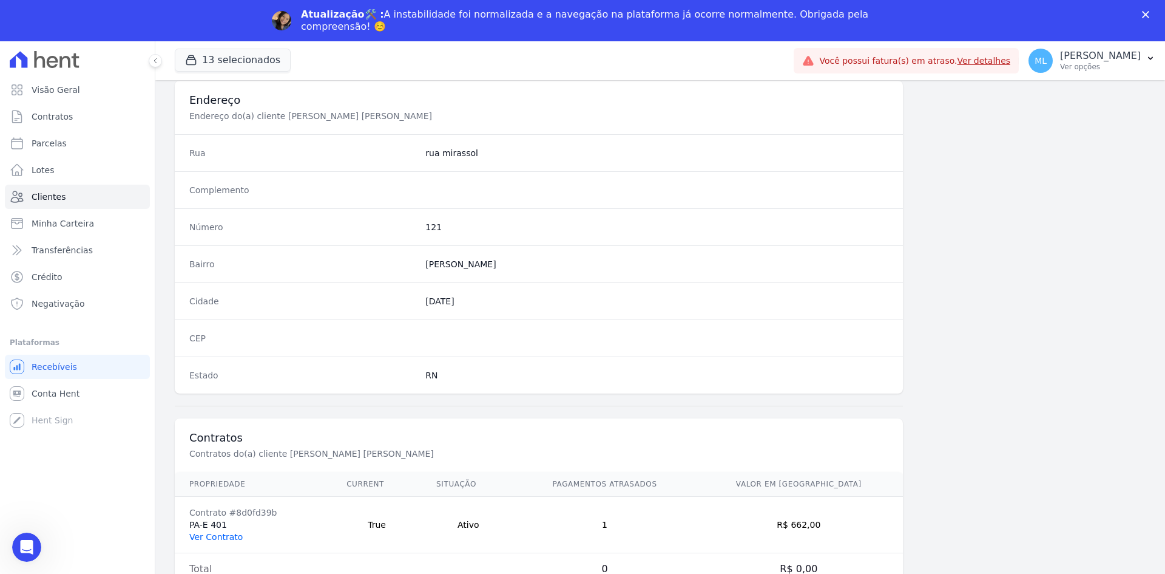 Image resolution: width=1165 pixels, height=574 pixels. I want to click on th: Pagamentos Atrasados, so click(605, 484).